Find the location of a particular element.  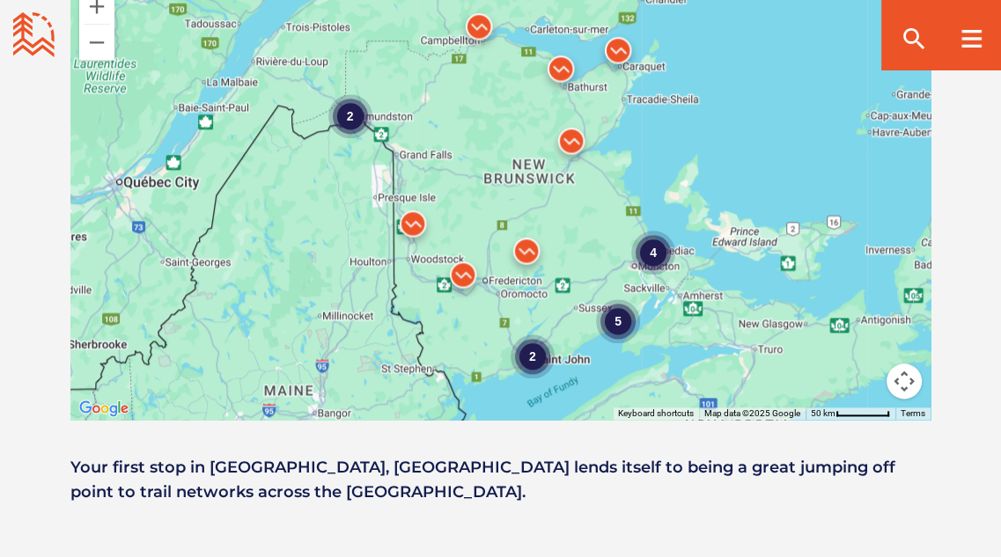

div: 4 is located at coordinates (653, 252).